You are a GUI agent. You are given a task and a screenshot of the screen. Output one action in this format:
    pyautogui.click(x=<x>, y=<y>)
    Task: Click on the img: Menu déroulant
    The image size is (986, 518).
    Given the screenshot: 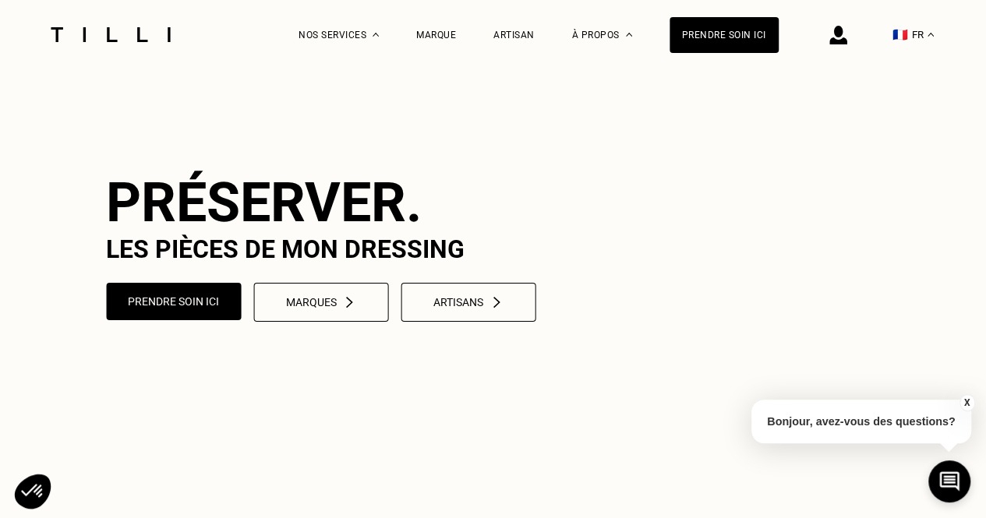 What is the action you would take?
    pyautogui.click(x=376, y=34)
    